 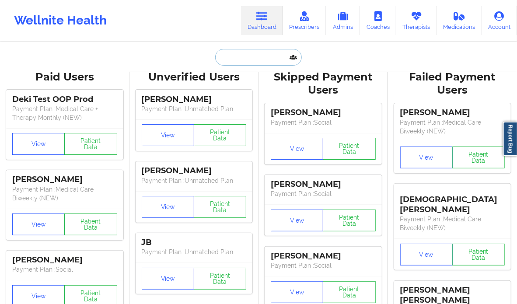 I want to click on a: Account, so click(x=499, y=21).